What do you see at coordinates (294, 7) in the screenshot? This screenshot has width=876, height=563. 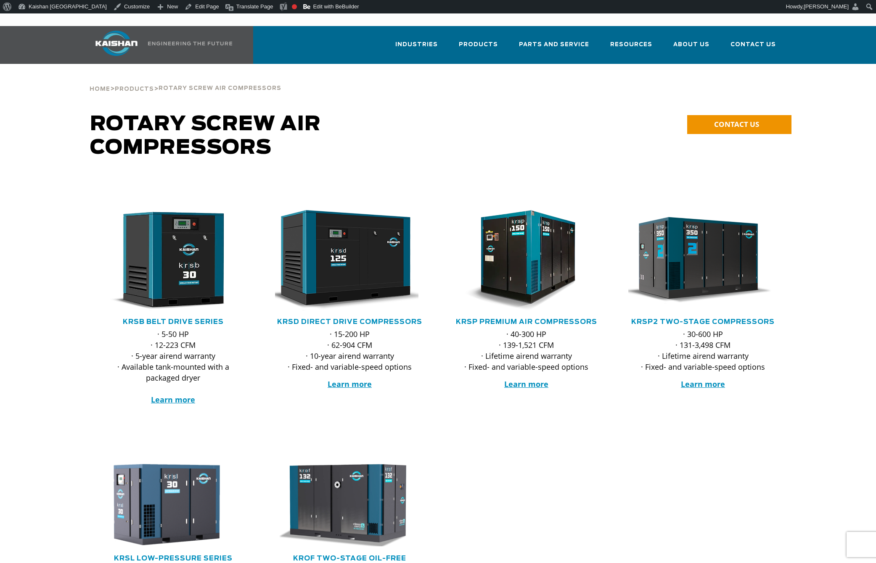 I see `div: Focus keyphrase not set` at bounding box center [294, 7].